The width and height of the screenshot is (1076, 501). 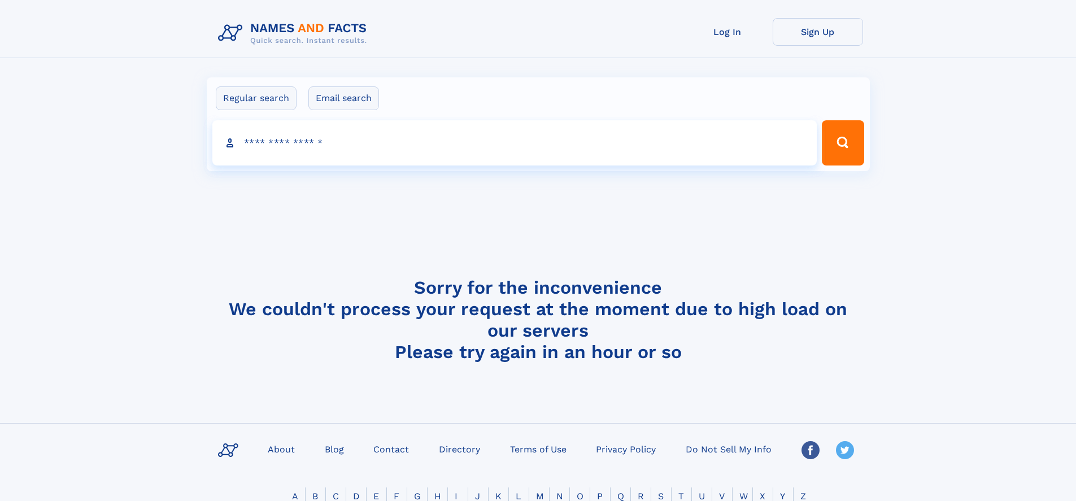 What do you see at coordinates (626, 448) in the screenshot?
I see `a: Privacy Policy` at bounding box center [626, 448].